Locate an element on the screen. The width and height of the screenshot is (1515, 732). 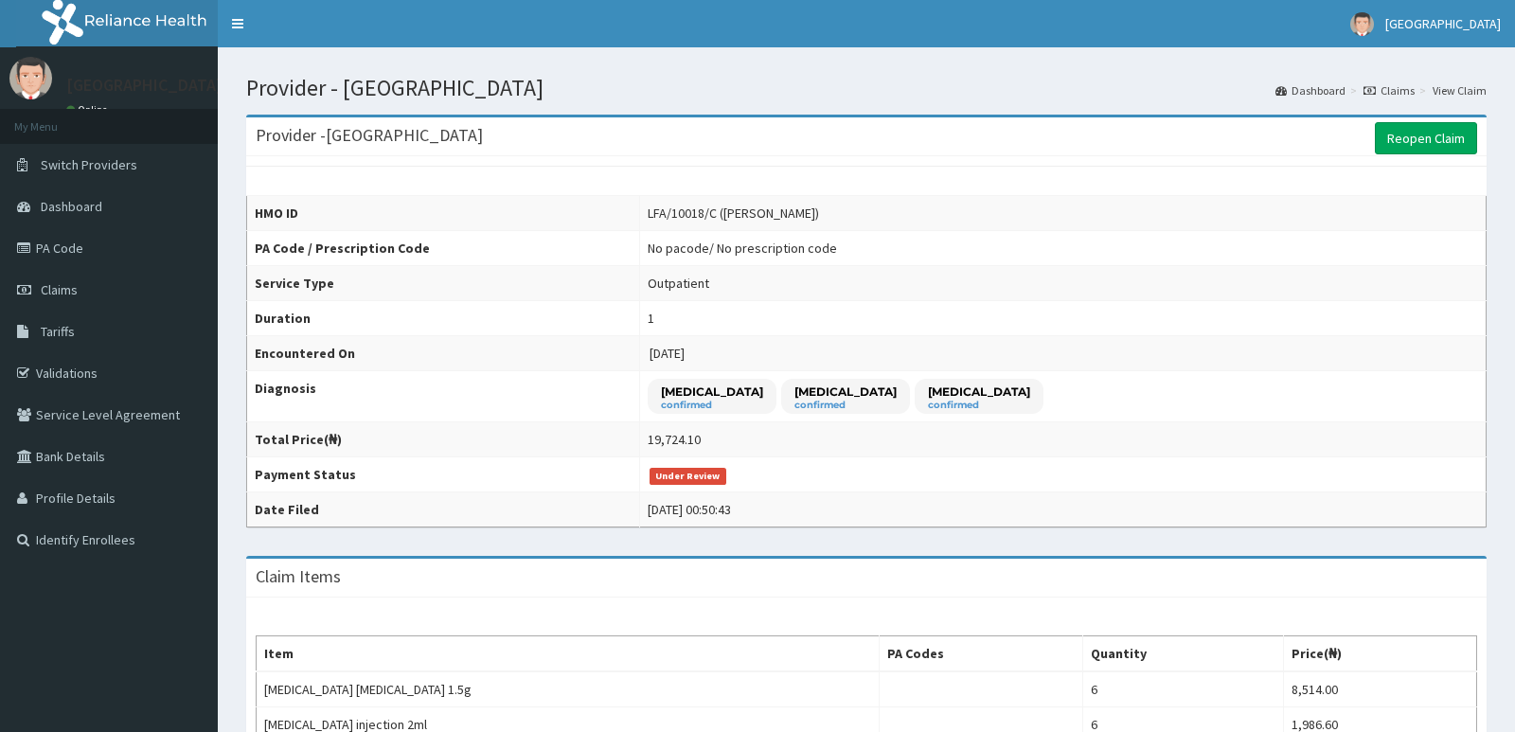
span: Tariffs is located at coordinates (58, 331).